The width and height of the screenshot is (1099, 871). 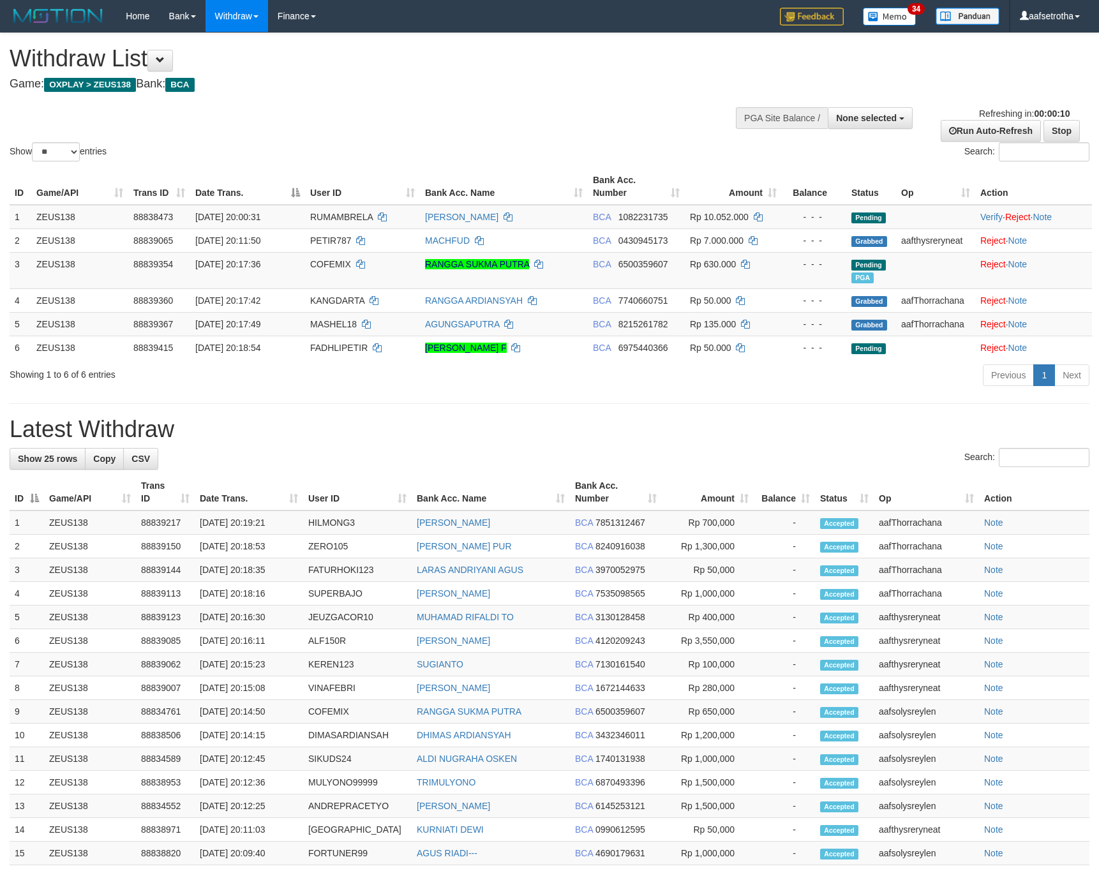 What do you see at coordinates (1033, 186) in the screenshot?
I see `th: Action` at bounding box center [1033, 186].